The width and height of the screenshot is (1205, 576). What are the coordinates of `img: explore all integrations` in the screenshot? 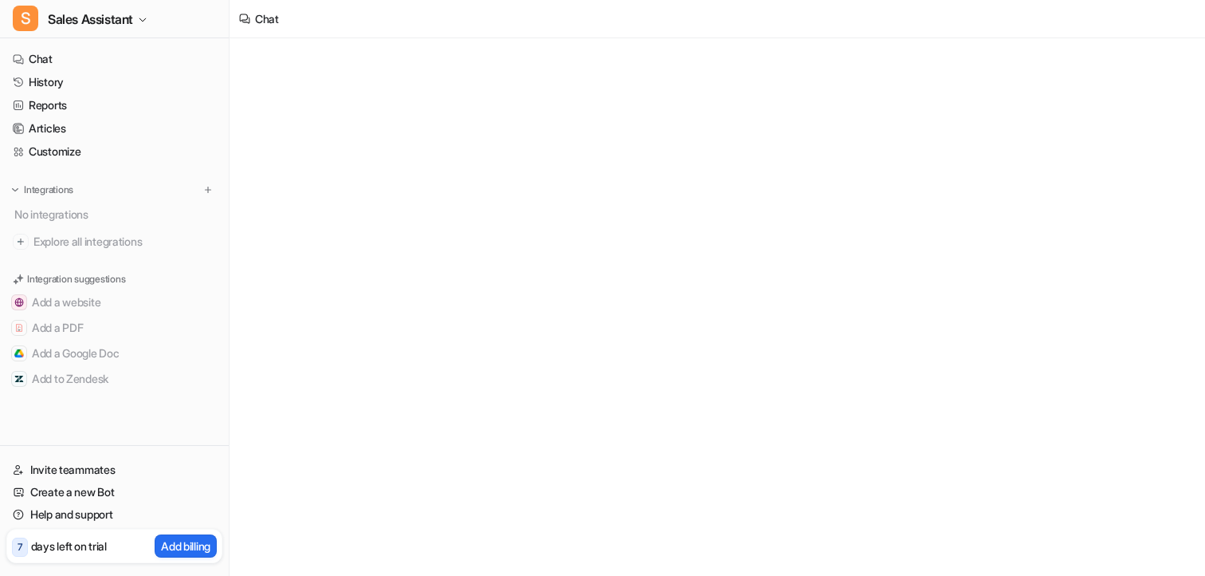 It's located at (21, 242).